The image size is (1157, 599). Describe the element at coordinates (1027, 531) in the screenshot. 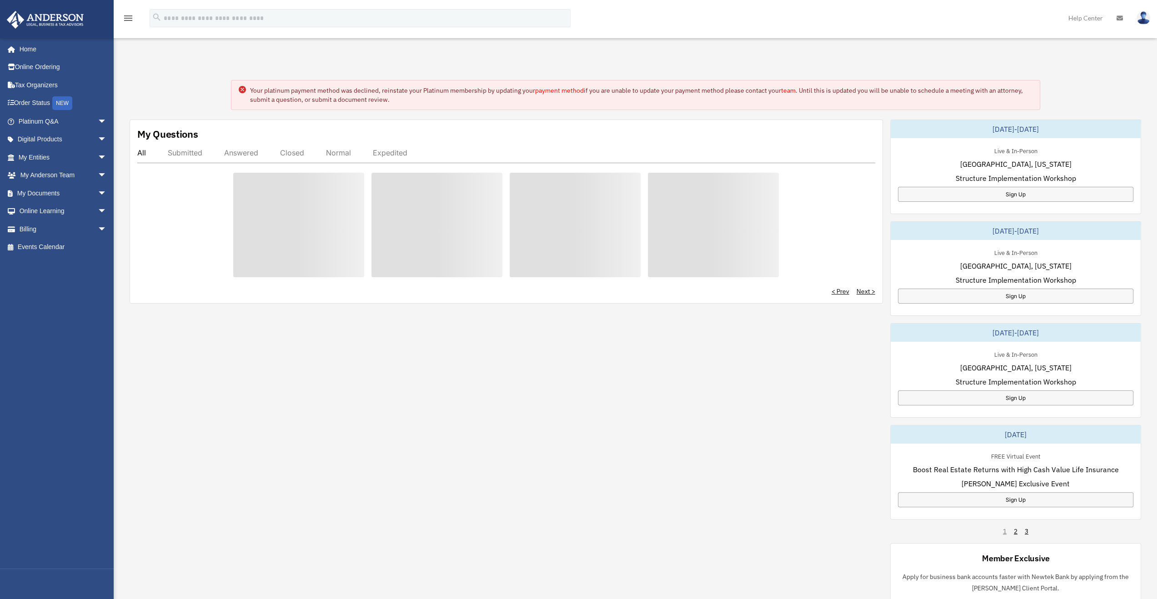

I see `a: 3` at that location.